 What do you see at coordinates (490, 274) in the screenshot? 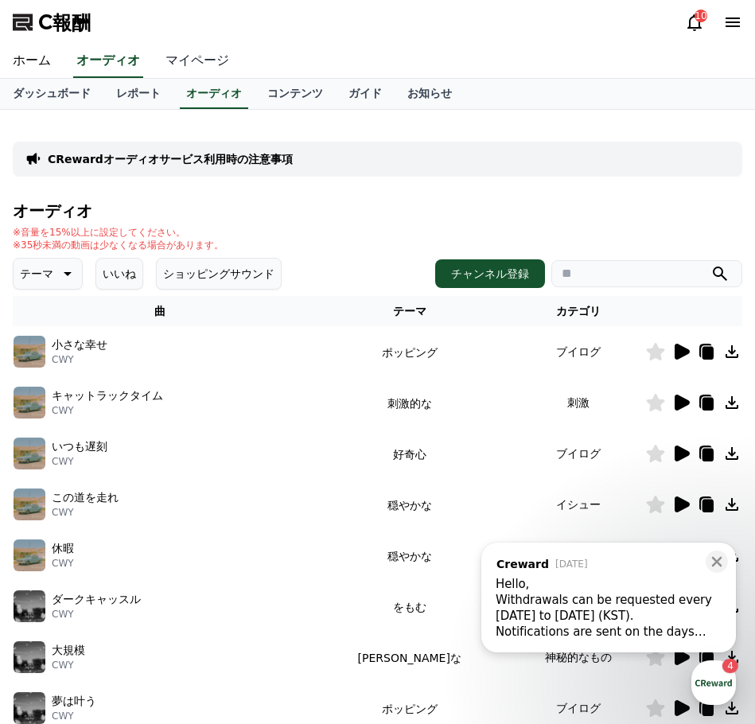
I see `button: チャンネル登録` at bounding box center [490, 274].